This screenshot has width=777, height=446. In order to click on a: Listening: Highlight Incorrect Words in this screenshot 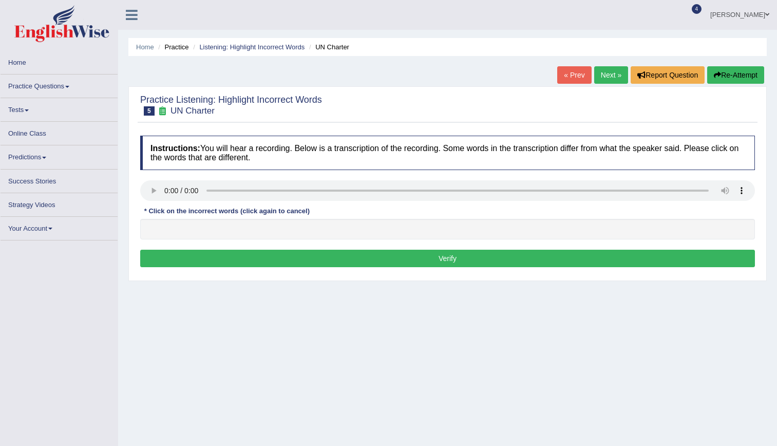, I will do `click(252, 47)`.